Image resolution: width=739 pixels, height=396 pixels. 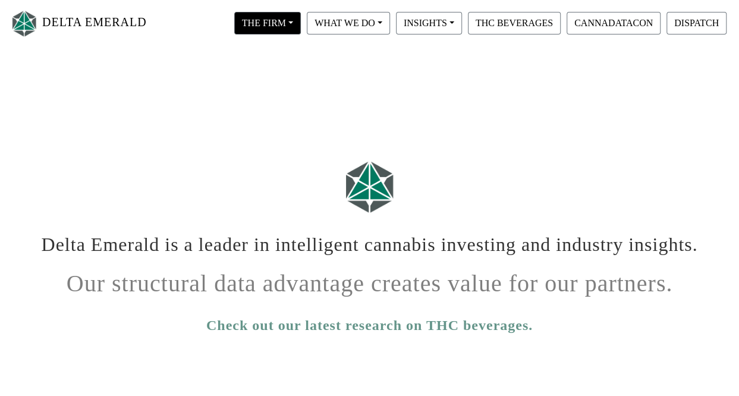 What do you see at coordinates (268, 23) in the screenshot?
I see `button: THE FIRM` at bounding box center [268, 23].